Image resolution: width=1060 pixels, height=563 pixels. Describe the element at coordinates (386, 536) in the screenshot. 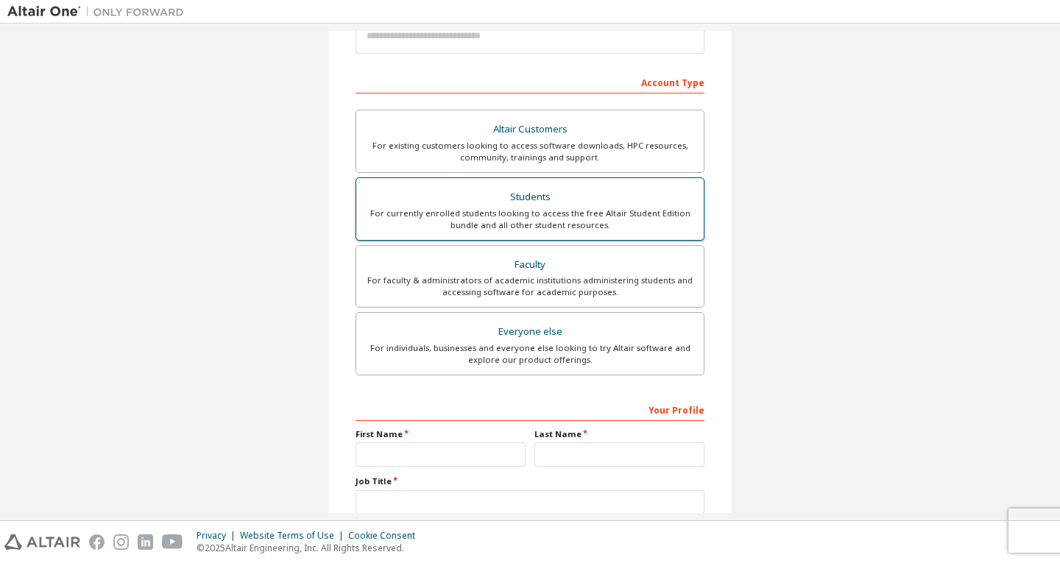

I see `div: Cookie Consent` at that location.